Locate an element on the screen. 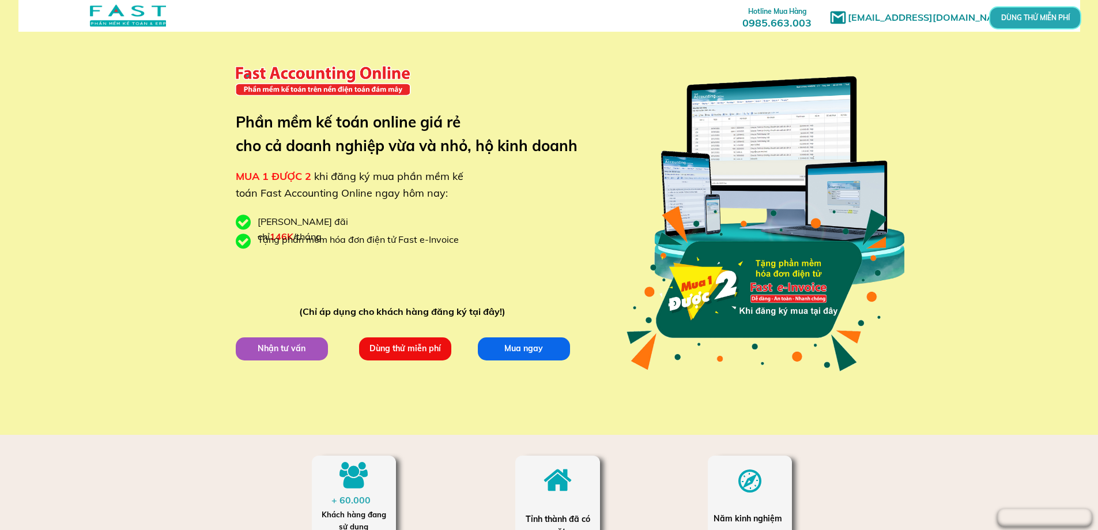 The width and height of the screenshot is (1098, 530). span: khi đăng ký mua phần mềm kế toán Fast Accounting Online ngay hôm nay: is located at coordinates (349, 184).